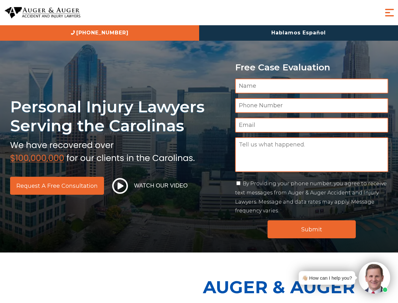  What do you see at coordinates (390, 13) in the screenshot?
I see `button: Menu` at bounding box center [390, 13].